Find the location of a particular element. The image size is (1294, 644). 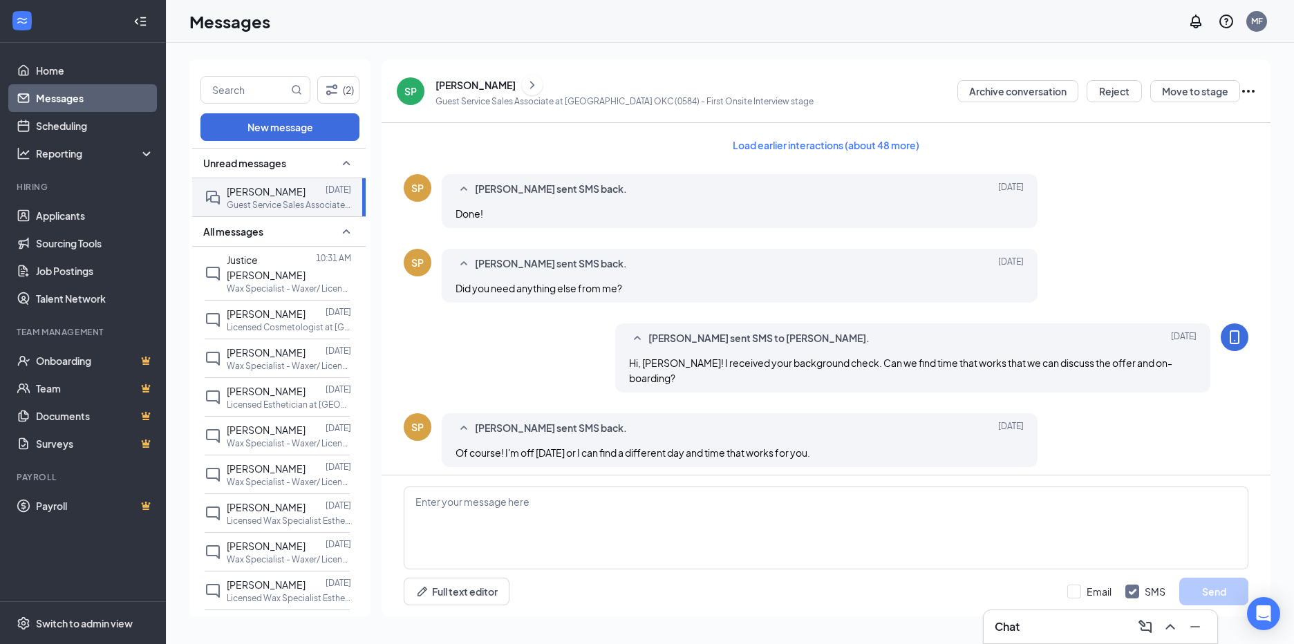

svg: Minimize is located at coordinates (1195, 627).